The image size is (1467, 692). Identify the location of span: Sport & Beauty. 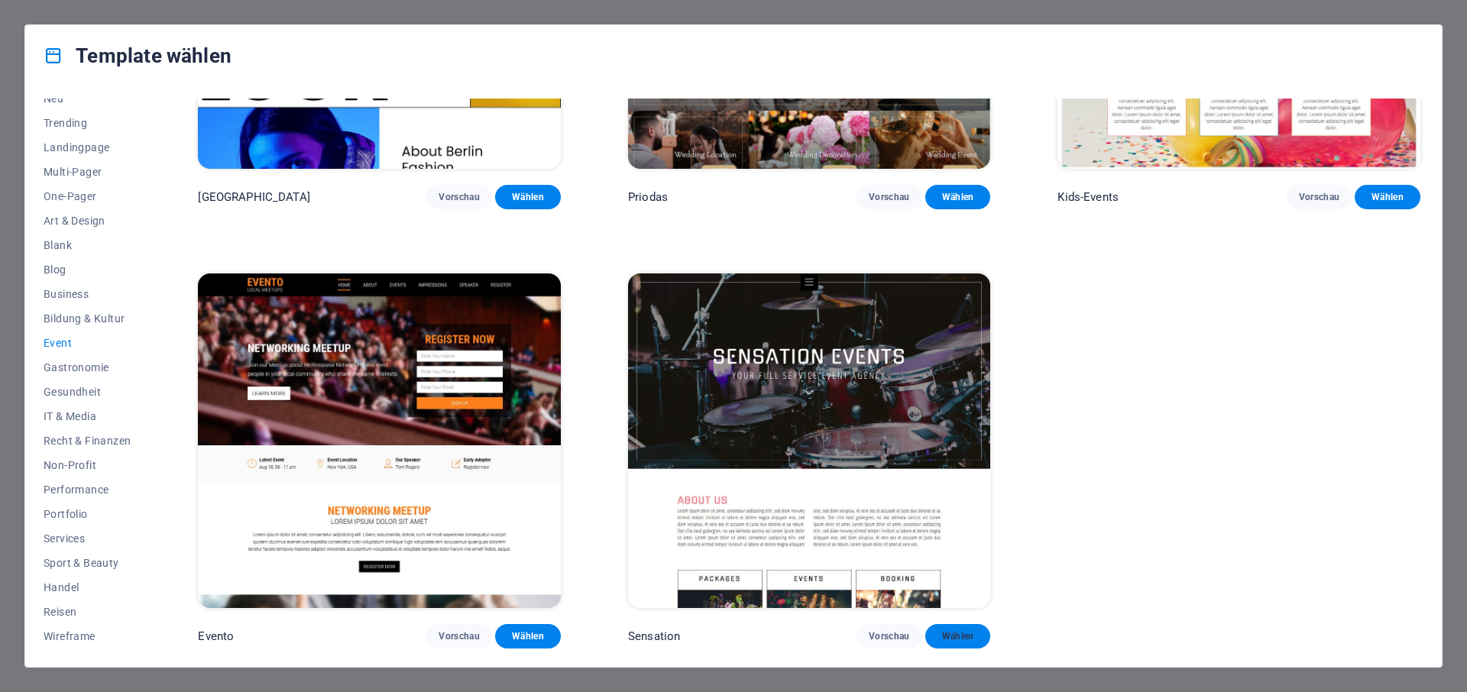
(87, 563).